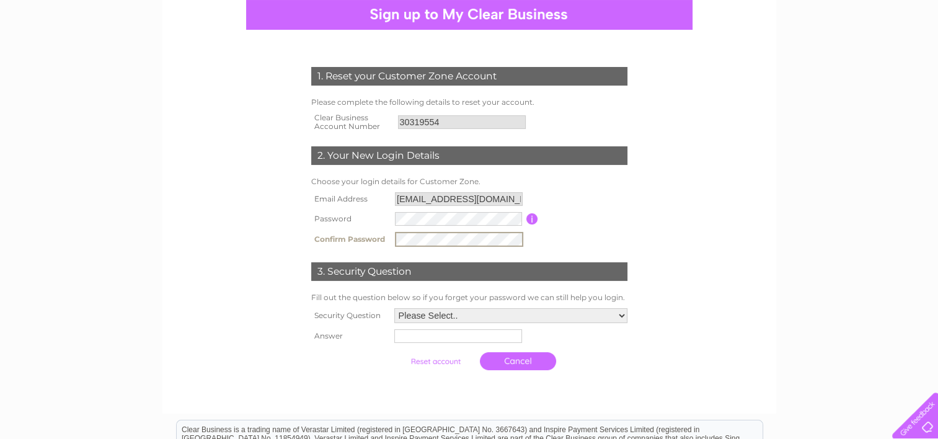 The image size is (938, 439). Describe the element at coordinates (469, 156) in the screenshot. I see `div: 2. Your New Login Details` at that location.